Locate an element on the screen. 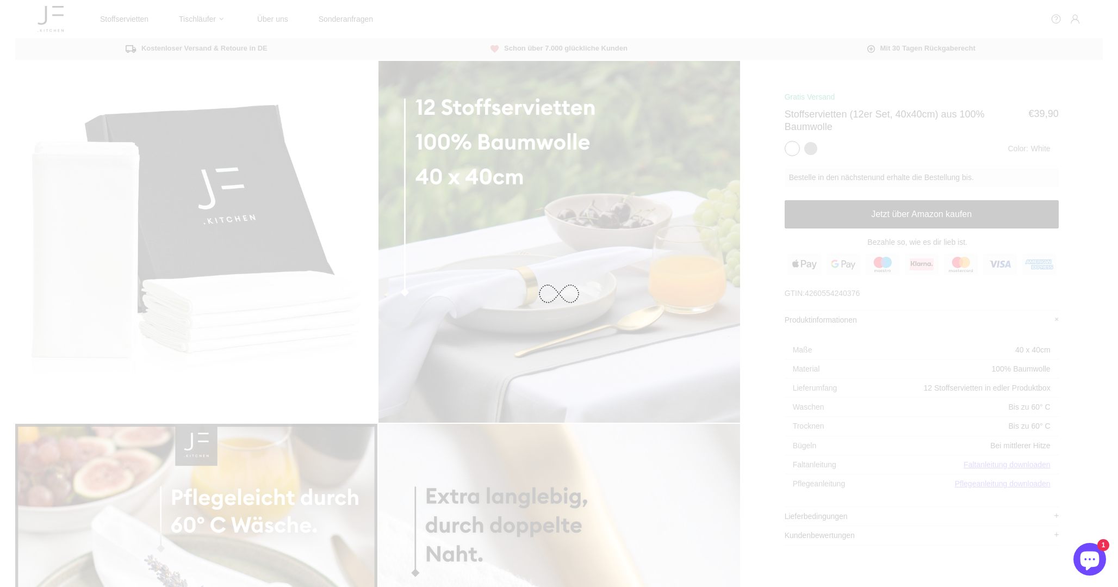  span: 4260554240376 is located at coordinates (832, 293).